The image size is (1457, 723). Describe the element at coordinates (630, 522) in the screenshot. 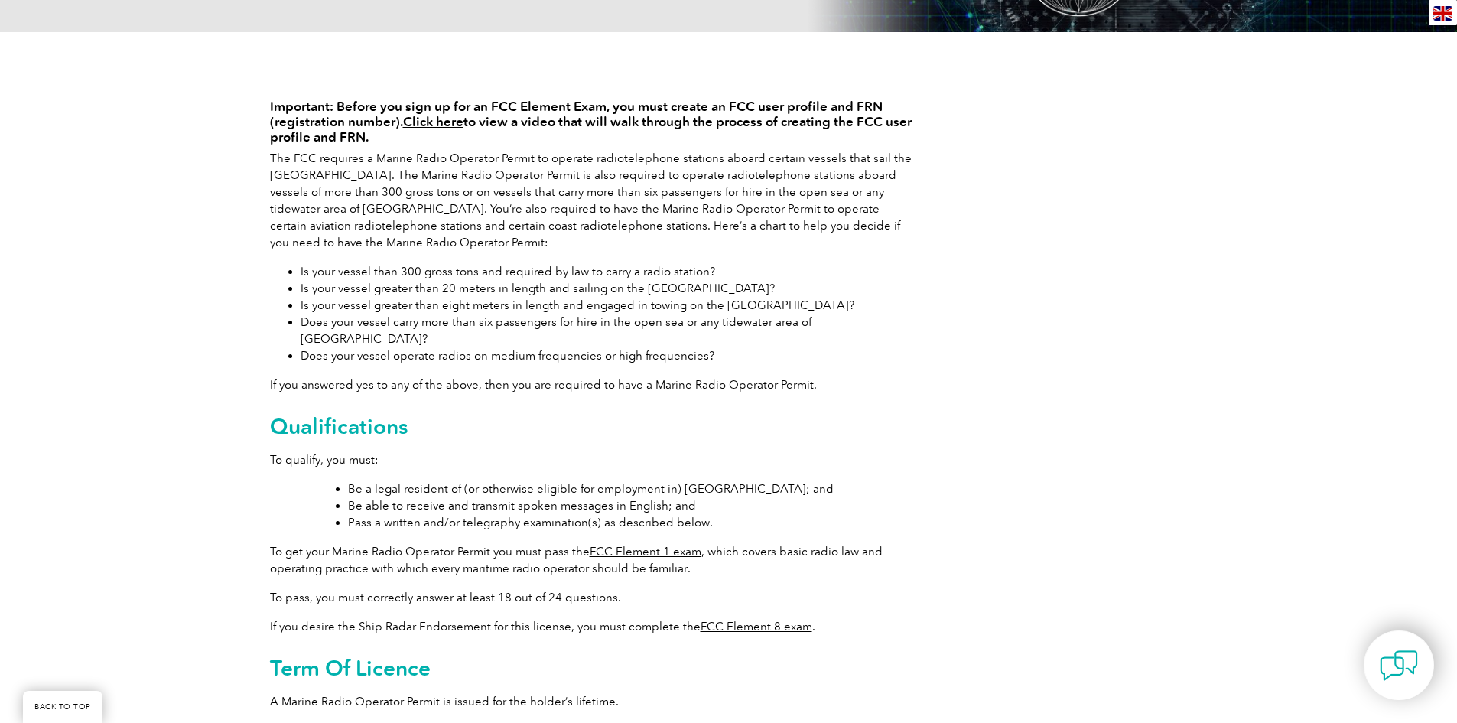

I see `li: Pass a written and/or telegraphy examination(s) as described below.` at that location.